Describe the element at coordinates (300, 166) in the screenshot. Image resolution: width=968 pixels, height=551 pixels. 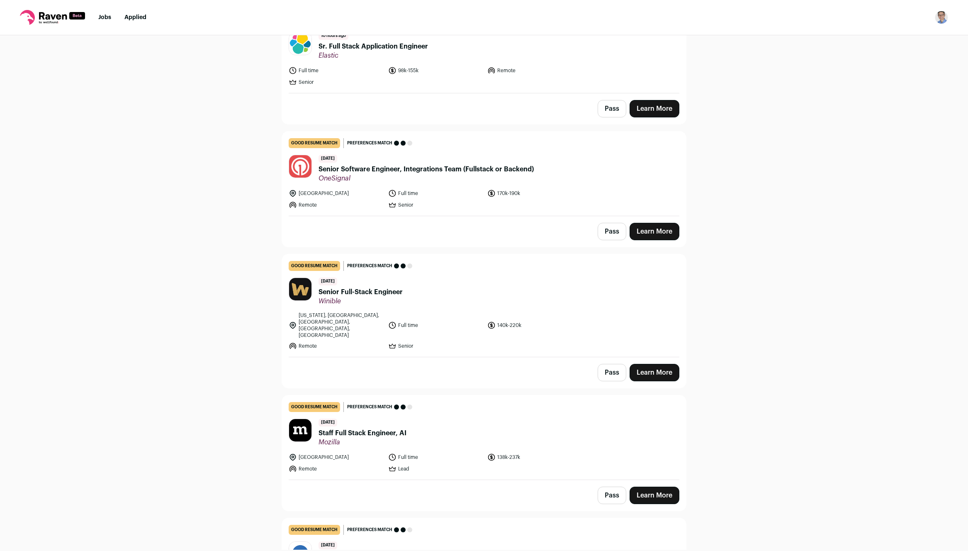
I see `img: 8aa4d94df8ab9acb337dc3ab05e1fefe3d82d3e89f8cd56958f6ea3d553eddb7.jpg` at that location.